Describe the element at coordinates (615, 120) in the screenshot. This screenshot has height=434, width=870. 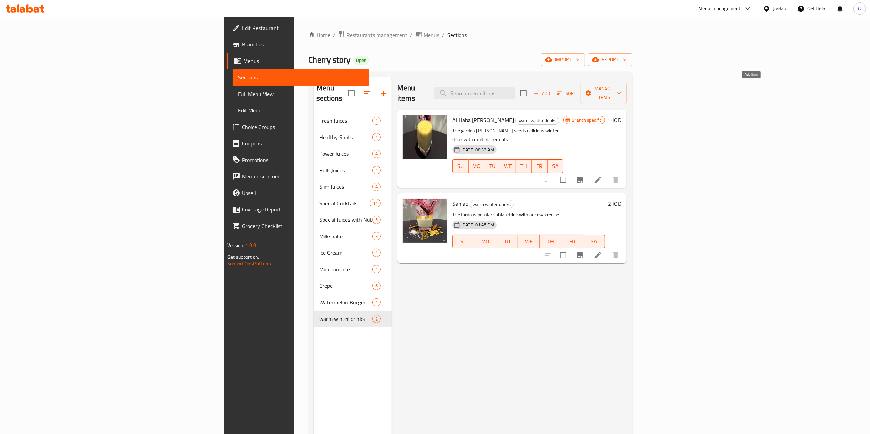
I see `h6: 1 JOD` at that location.